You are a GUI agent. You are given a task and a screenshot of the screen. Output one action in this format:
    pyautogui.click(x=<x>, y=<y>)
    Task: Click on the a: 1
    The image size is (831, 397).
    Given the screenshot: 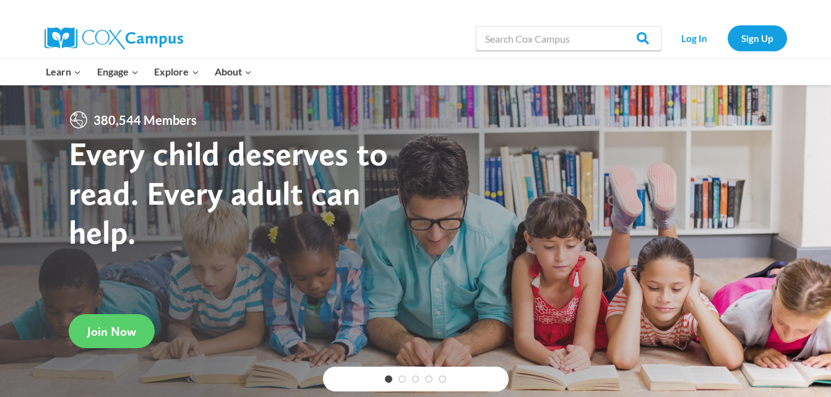 What is the action you would take?
    pyautogui.click(x=388, y=379)
    